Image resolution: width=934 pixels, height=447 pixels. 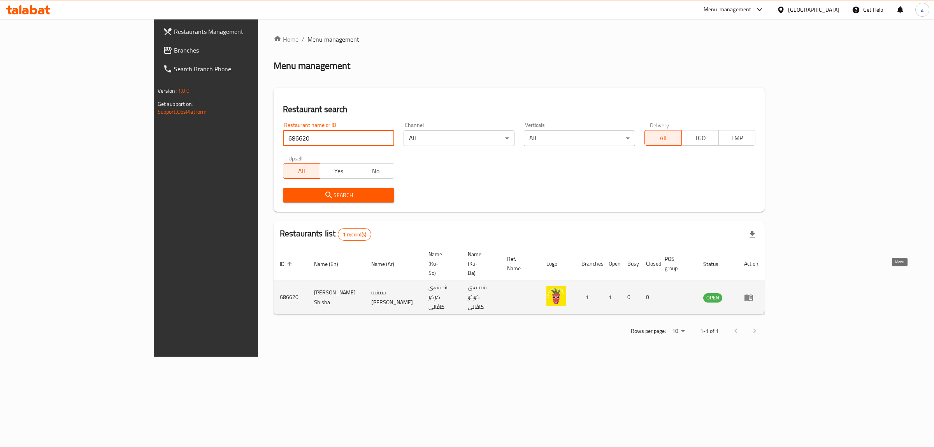 I want to click on input: Search for restaurant name or ID.., so click(x=339, y=138).